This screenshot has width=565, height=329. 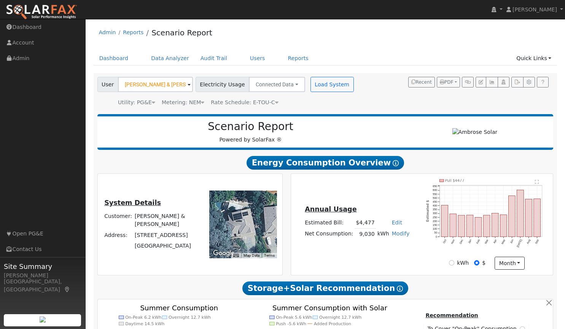 I want to click on a: Map, so click(x=67, y=289).